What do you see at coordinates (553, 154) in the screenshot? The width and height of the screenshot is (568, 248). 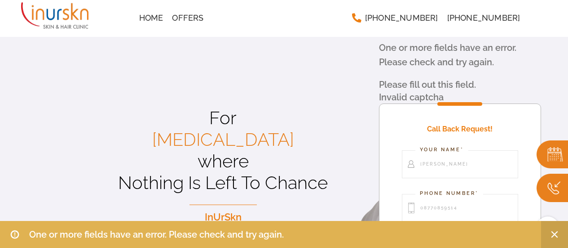 I see `img: book.png` at bounding box center [553, 154].